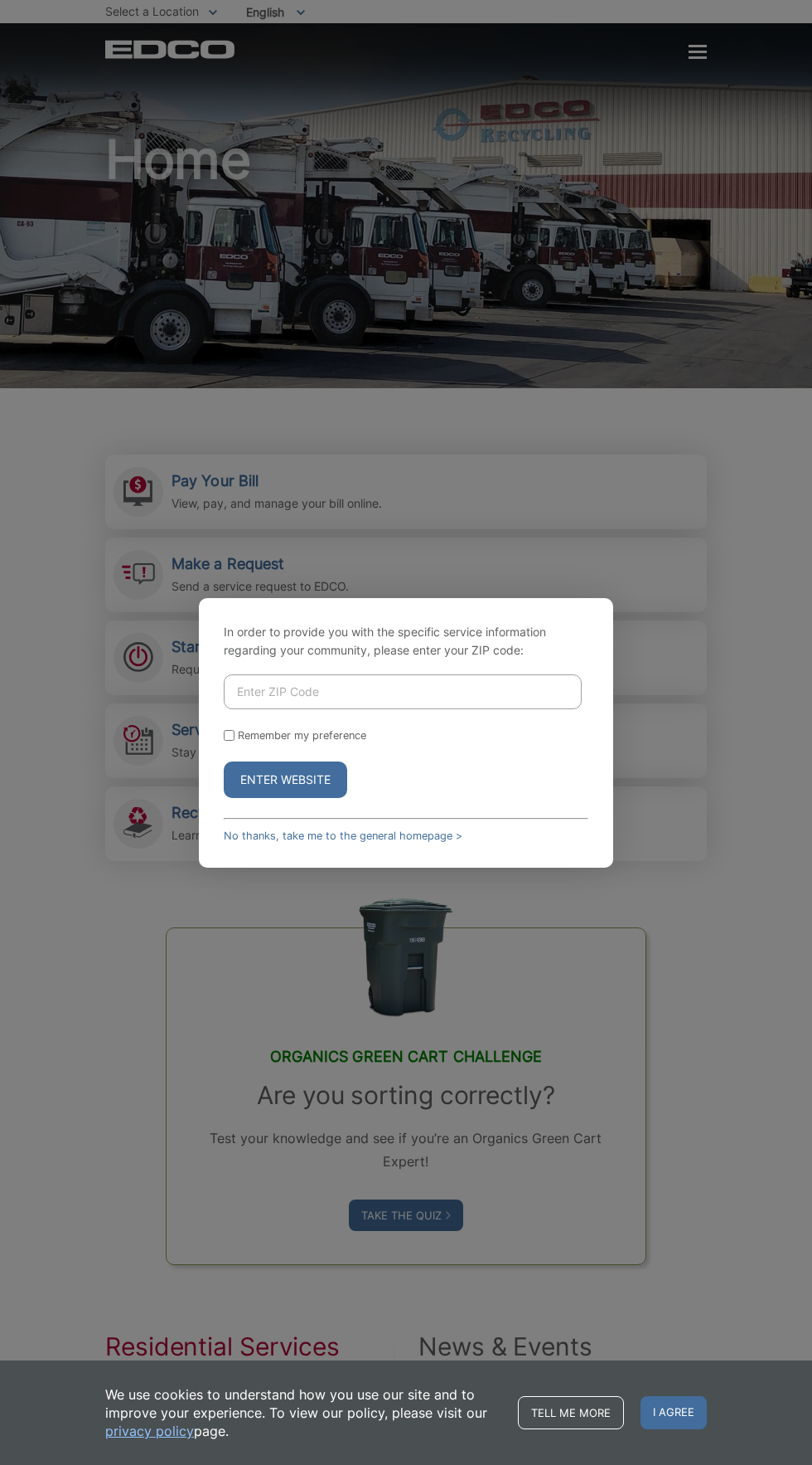  I want to click on p: We use cookies to understand how you use our site and to improve your experience. To view our pol..., so click(304, 1412).